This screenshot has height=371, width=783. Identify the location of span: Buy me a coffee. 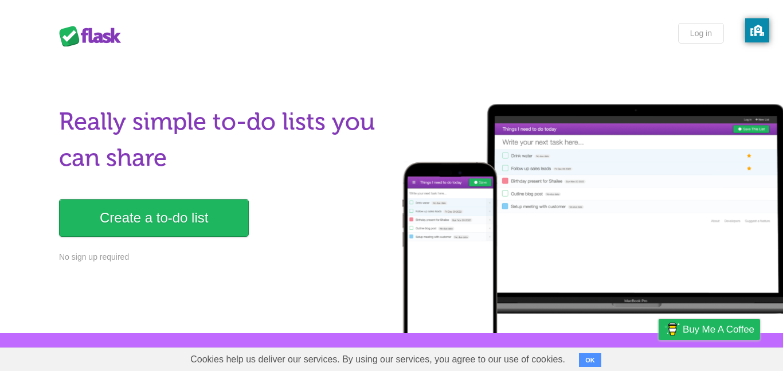
(718, 329).